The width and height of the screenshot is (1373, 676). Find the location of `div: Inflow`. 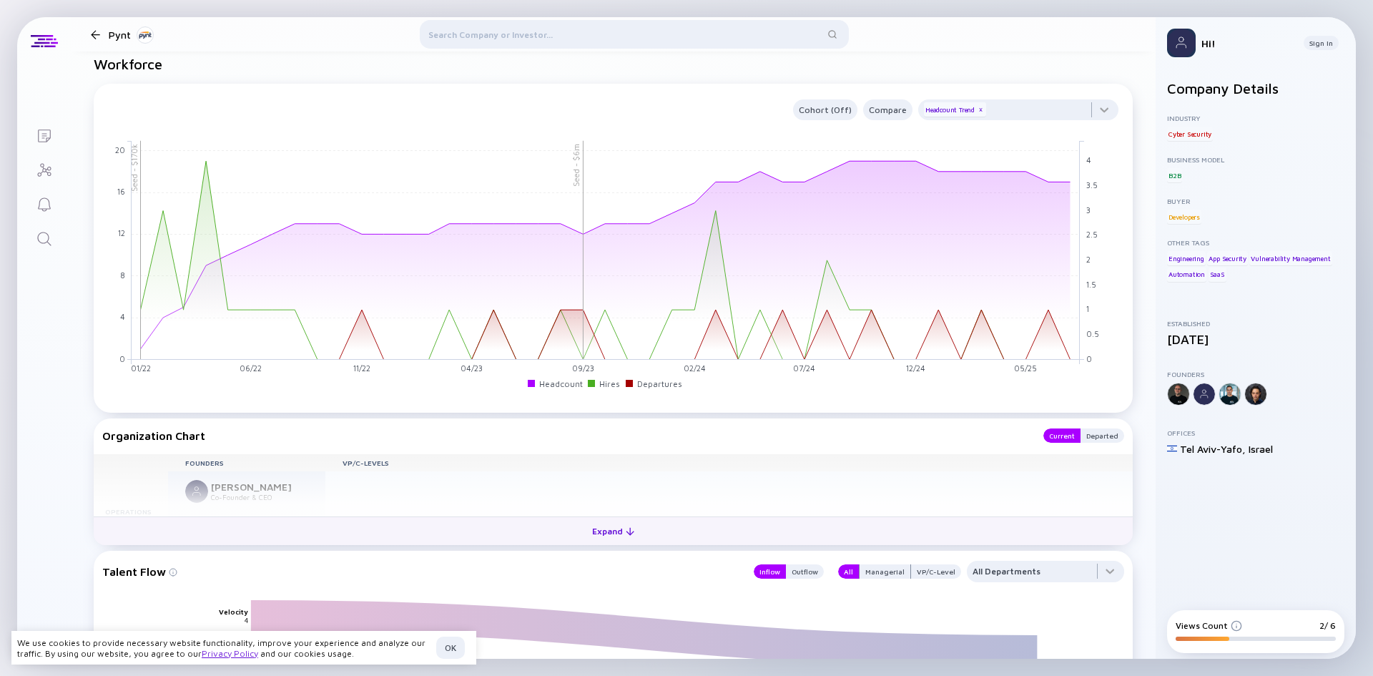

div: Inflow is located at coordinates (769, 571).